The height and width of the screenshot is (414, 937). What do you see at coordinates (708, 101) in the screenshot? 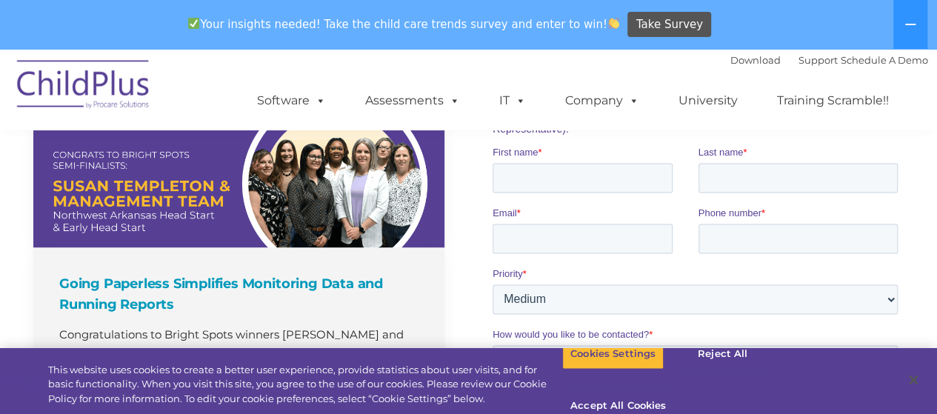
I see `a: University` at bounding box center [708, 101].